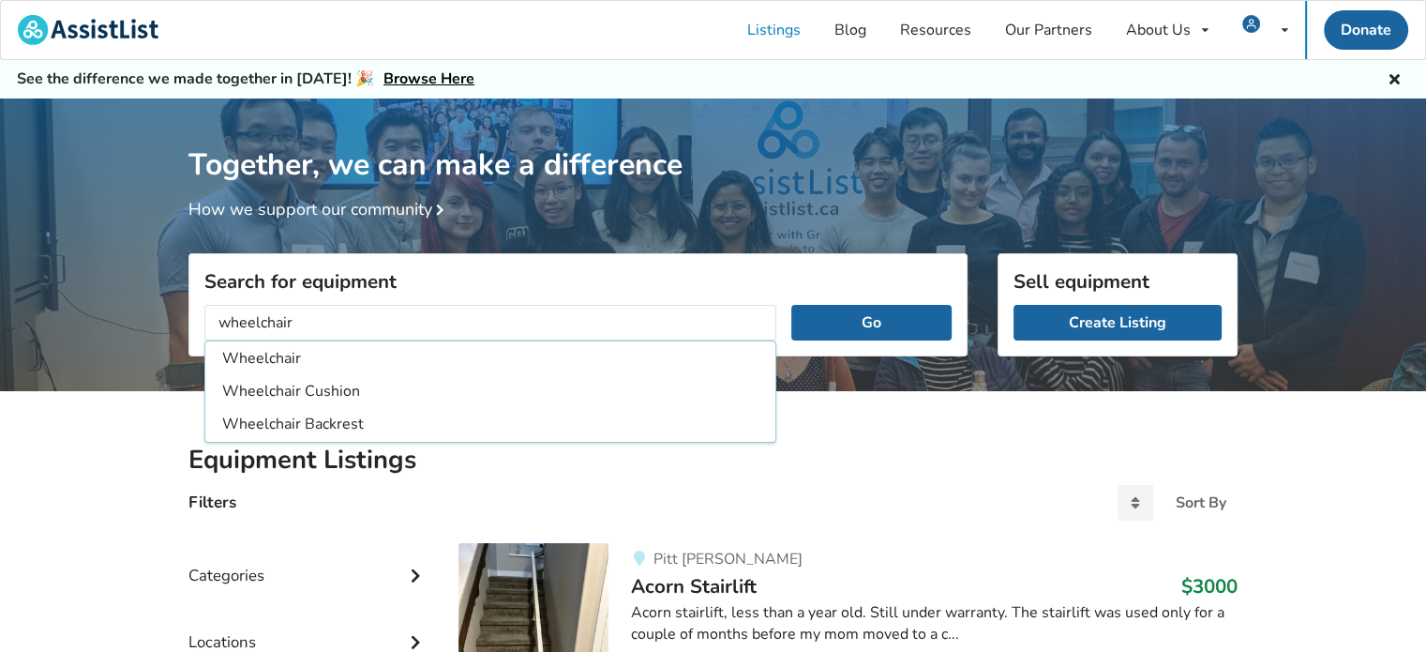 This screenshot has height=652, width=1426. I want to click on span: Acorn Stairlift, so click(694, 586).